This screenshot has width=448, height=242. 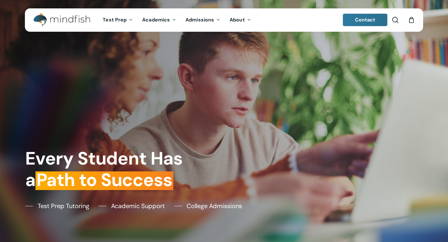 What do you see at coordinates (177, 20) in the screenshot?
I see `nav: Main Menu` at bounding box center [177, 20].